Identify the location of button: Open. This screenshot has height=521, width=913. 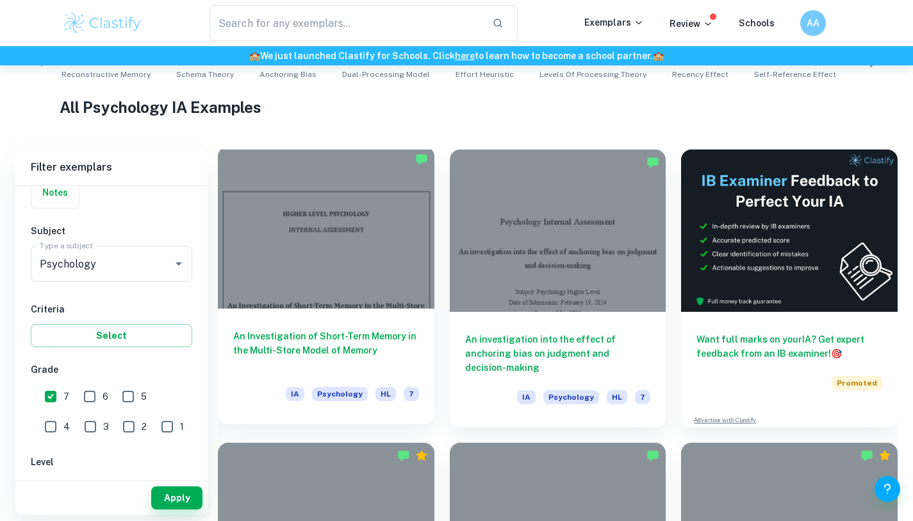
(179, 263).